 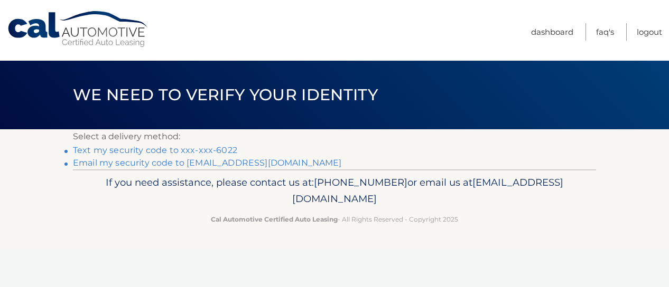 What do you see at coordinates (605, 32) in the screenshot?
I see `a: FAQ's` at bounding box center [605, 32].